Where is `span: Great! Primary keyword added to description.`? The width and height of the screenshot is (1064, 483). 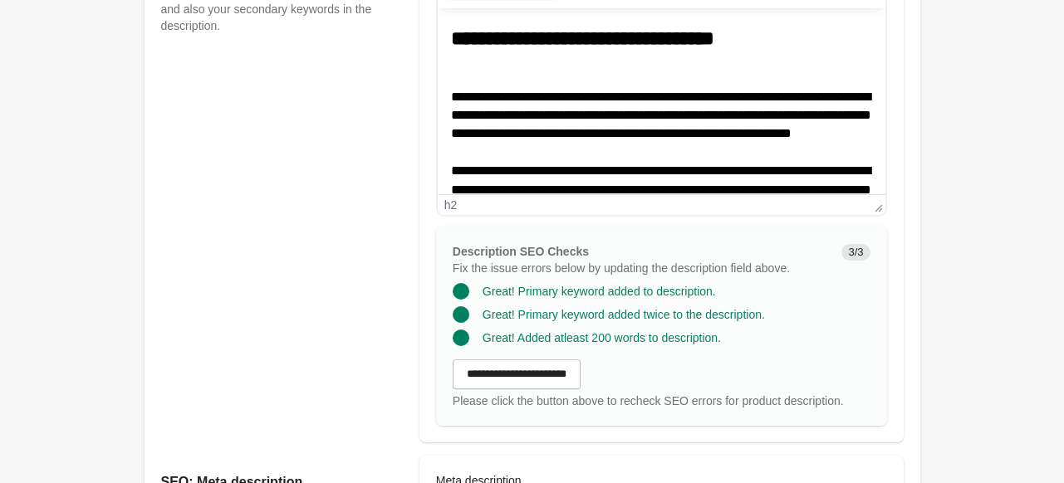
span: Great! Primary keyword added to description. is located at coordinates (599, 291).